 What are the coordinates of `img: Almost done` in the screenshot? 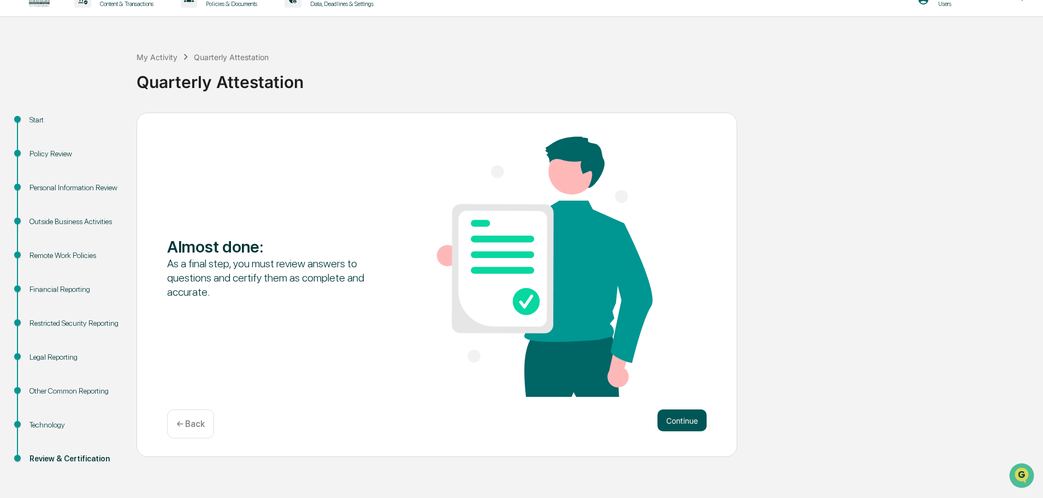 It's located at (544, 267).